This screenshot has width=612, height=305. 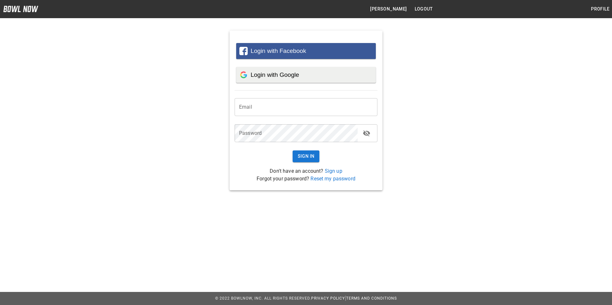 What do you see at coordinates (306, 75) in the screenshot?
I see `button: Login with Google` at bounding box center [306, 75].